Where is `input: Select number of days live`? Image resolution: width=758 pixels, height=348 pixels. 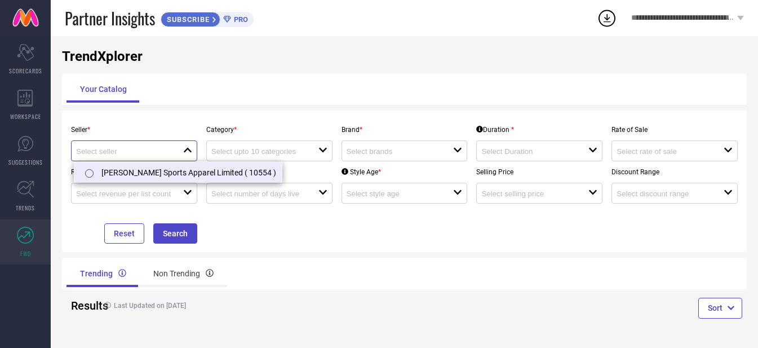
input: Select number of days live is located at coordinates (259, 193).